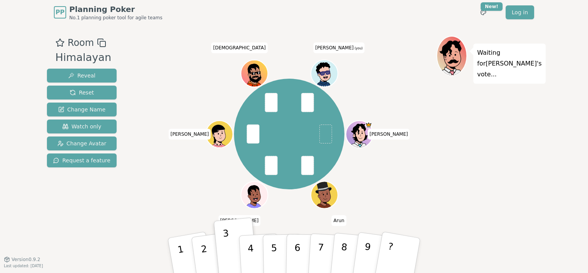 This screenshot has width=588, height=273. I want to click on span: Room, so click(81, 43).